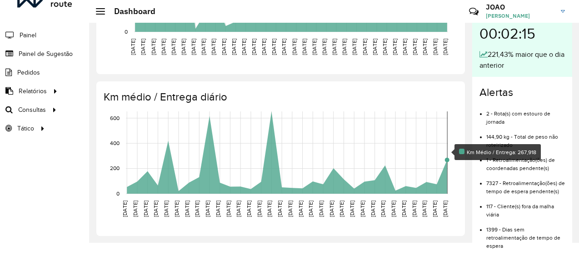  I want to click on li: 117 - Cliente(s) fora da malha viária, so click(525, 207).